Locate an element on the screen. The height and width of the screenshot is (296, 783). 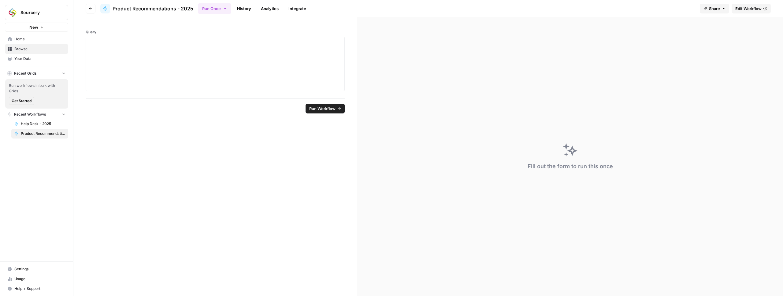
span: Get Started is located at coordinates (21, 101).